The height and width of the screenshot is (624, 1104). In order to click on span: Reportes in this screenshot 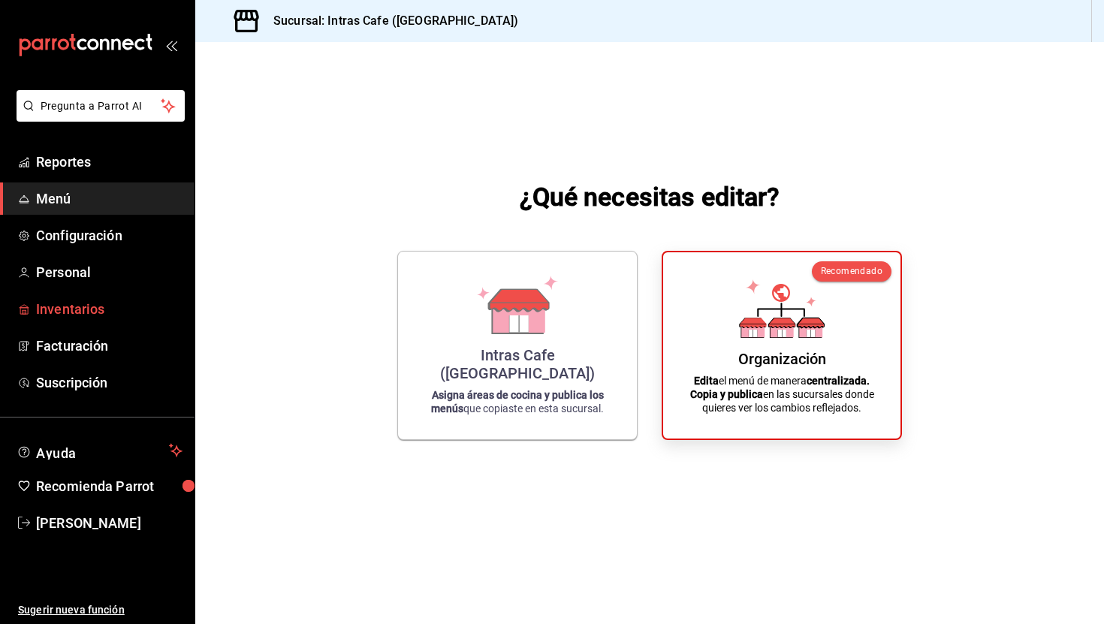, I will do `click(109, 161)`.